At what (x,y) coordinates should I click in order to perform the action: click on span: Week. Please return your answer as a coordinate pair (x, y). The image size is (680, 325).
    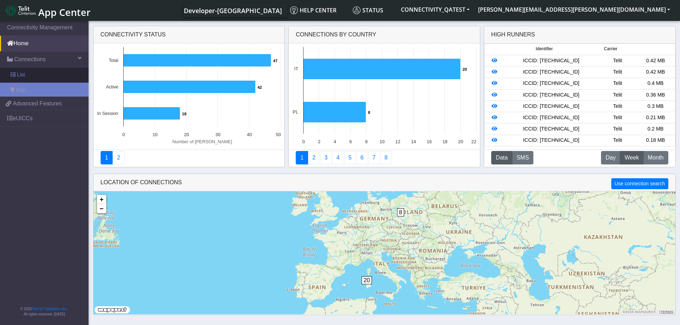
    Looking at the image, I should click on (631, 158).